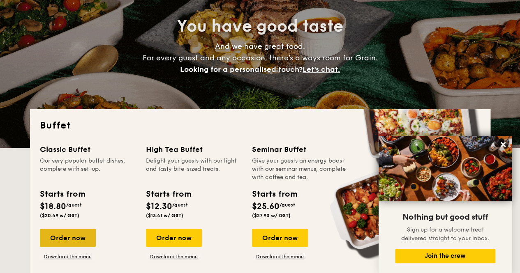 The width and height of the screenshot is (520, 273). Describe the element at coordinates (164, 216) in the screenshot. I see `span: ($13.41 w/ GST)` at that location.